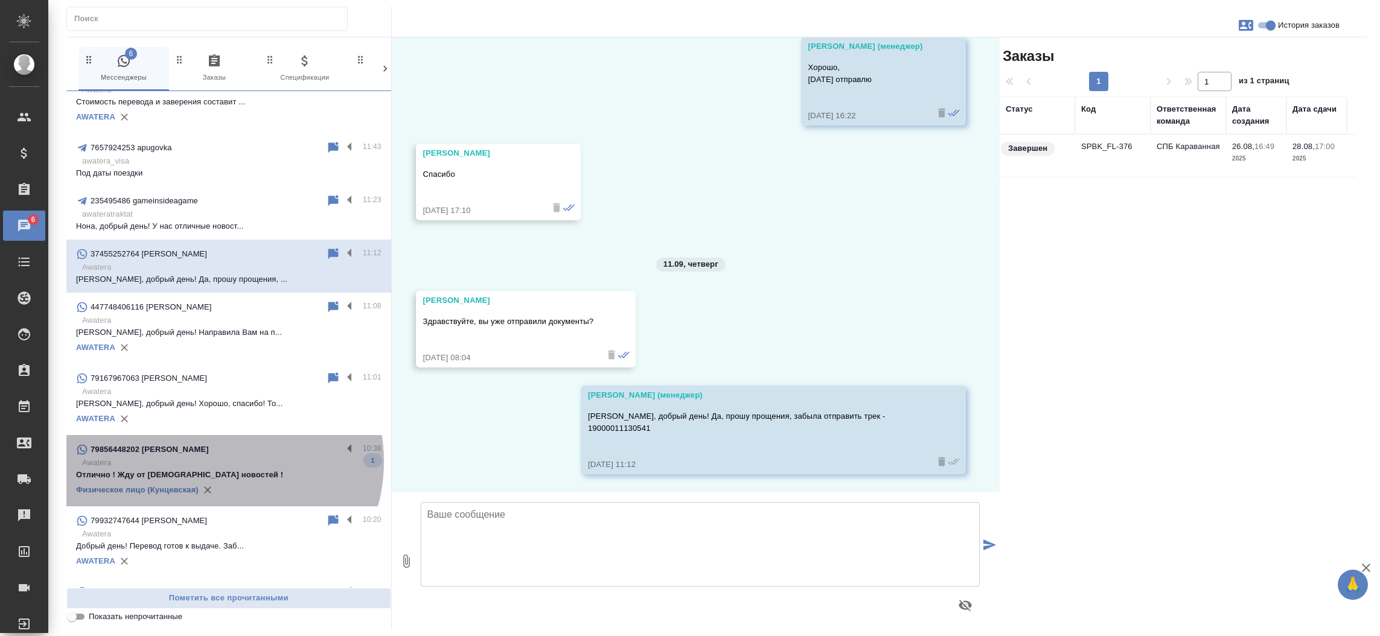 The width and height of the screenshot is (1380, 636). What do you see at coordinates (372, 591) in the screenshot?
I see `p: 10:17` at bounding box center [372, 591].